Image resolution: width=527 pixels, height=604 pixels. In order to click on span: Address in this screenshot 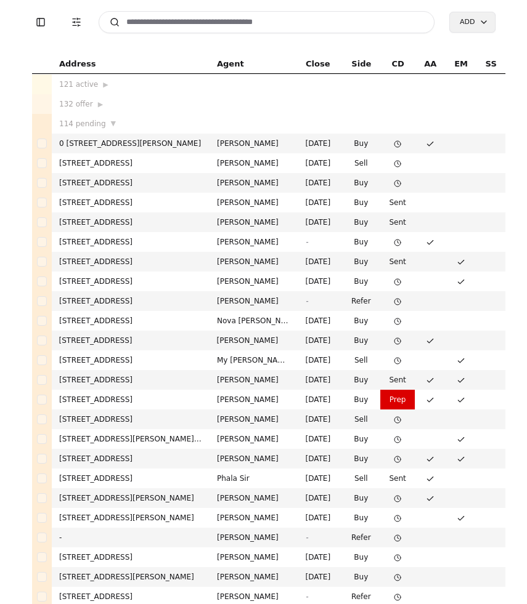, I will do `click(77, 64)`.